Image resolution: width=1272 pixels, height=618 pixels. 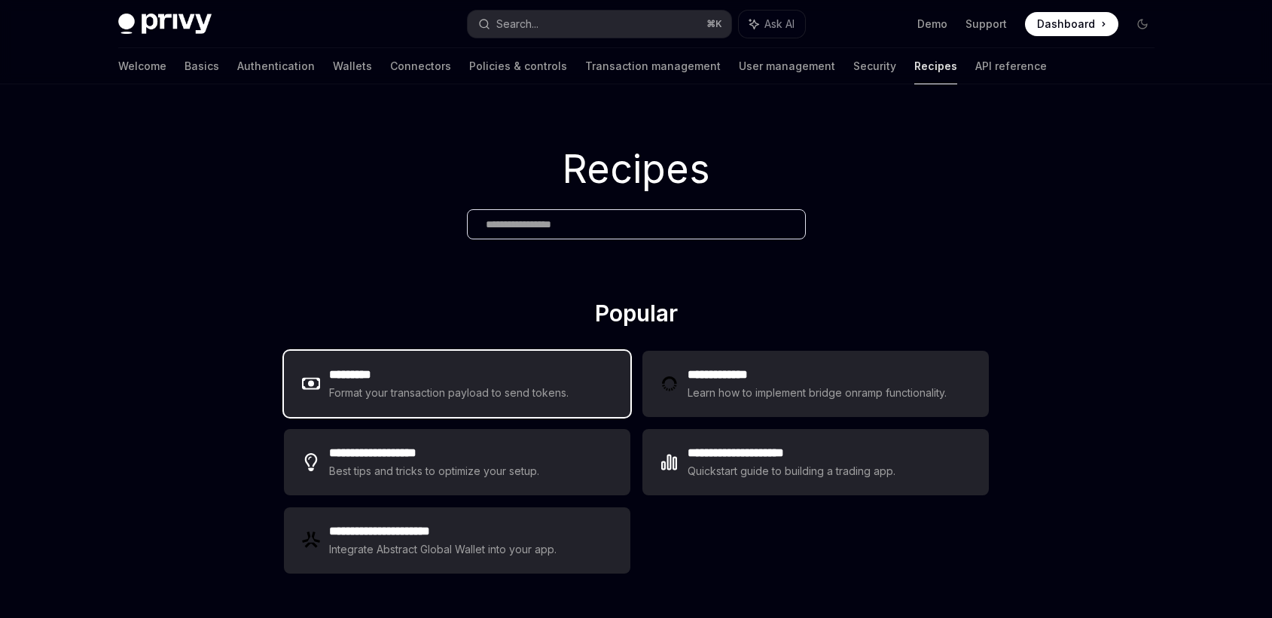 What do you see at coordinates (932, 24) in the screenshot?
I see `a: Demo` at bounding box center [932, 24].